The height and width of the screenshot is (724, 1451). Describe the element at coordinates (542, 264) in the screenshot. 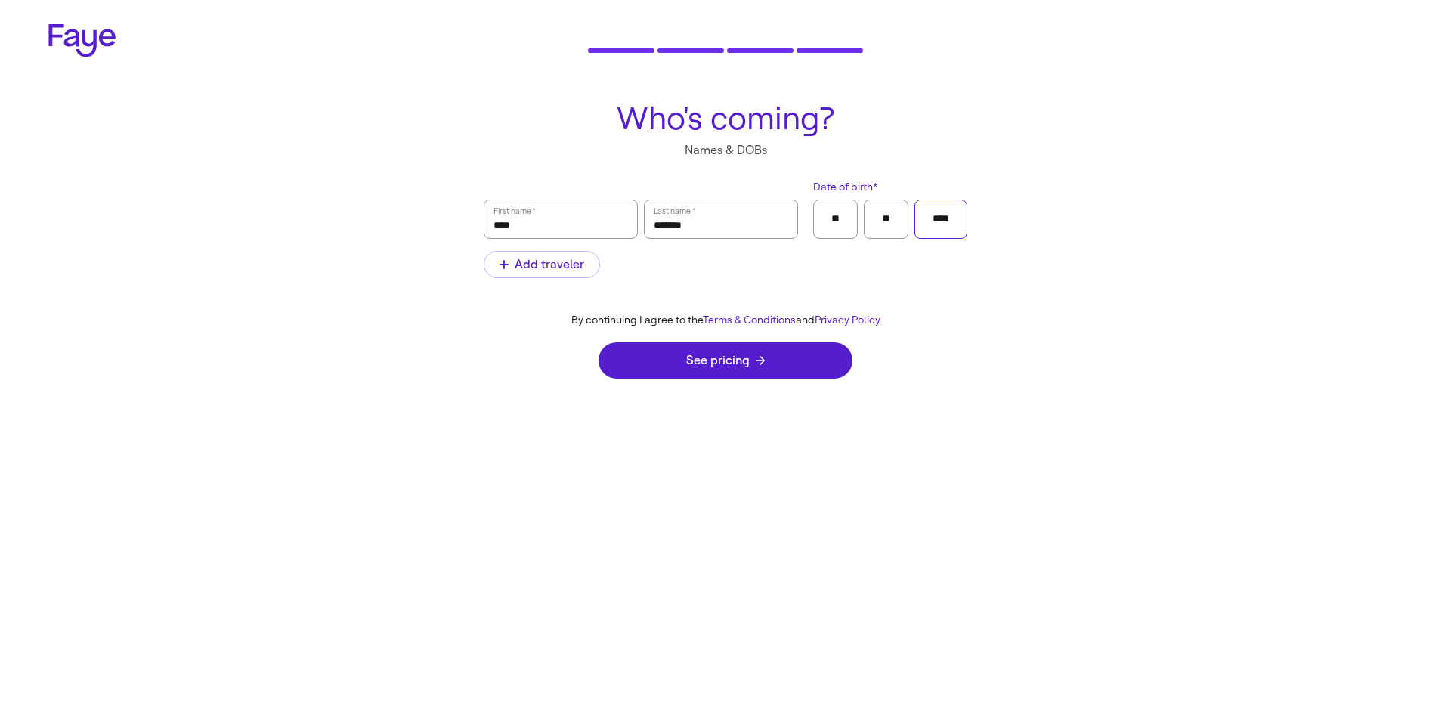

I see `button: Add traveler` at that location.